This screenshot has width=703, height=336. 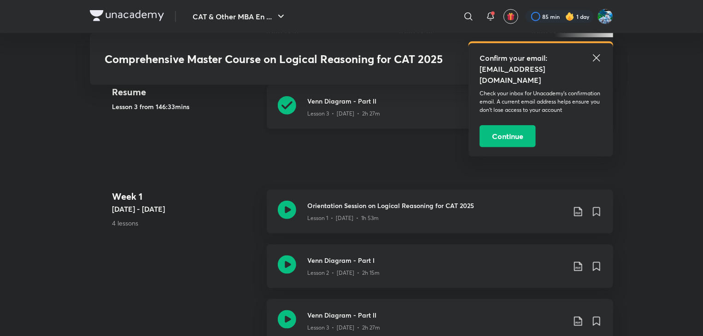 I want to click on h5: Lesson 3 from 146:33mins, so click(x=186, y=106).